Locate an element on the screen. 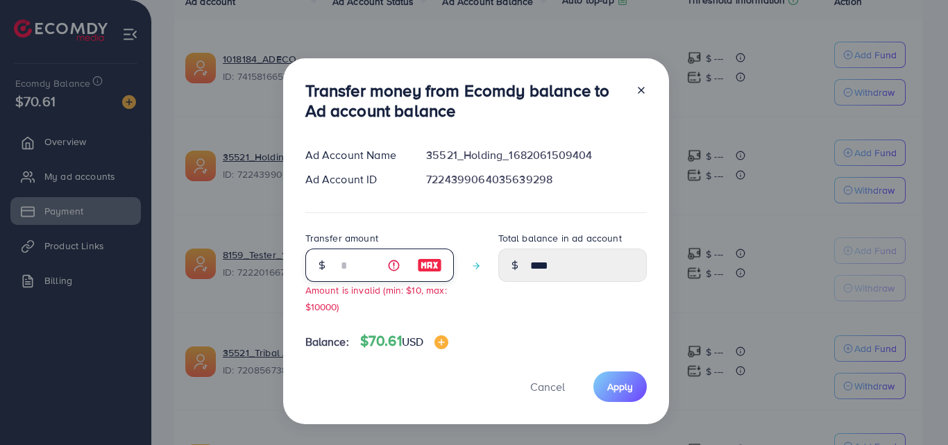 The width and height of the screenshot is (948, 445). span: Cancel is located at coordinates (547, 386).